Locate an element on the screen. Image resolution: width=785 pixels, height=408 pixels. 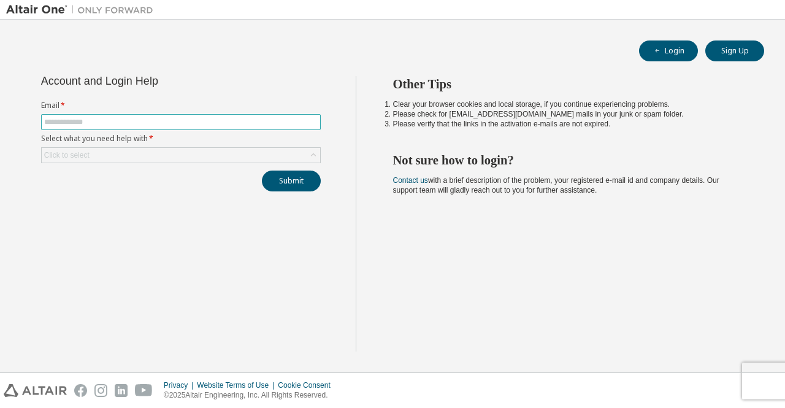
label: Select what you need help with is located at coordinates (181, 139).